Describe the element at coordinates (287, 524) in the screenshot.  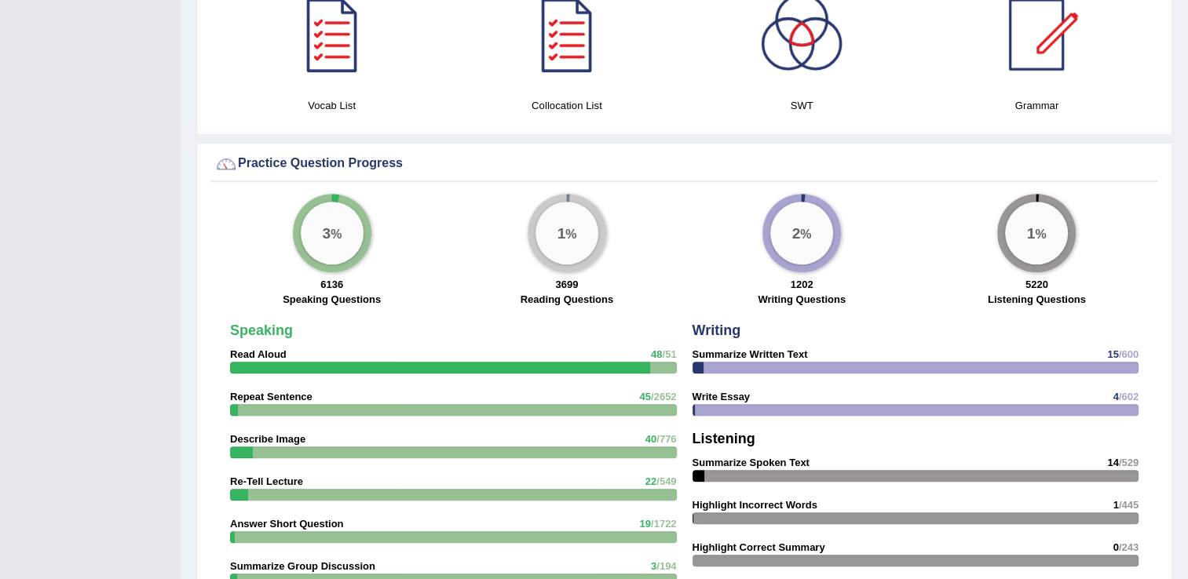
I see `strong: Answer Short Question` at that location.